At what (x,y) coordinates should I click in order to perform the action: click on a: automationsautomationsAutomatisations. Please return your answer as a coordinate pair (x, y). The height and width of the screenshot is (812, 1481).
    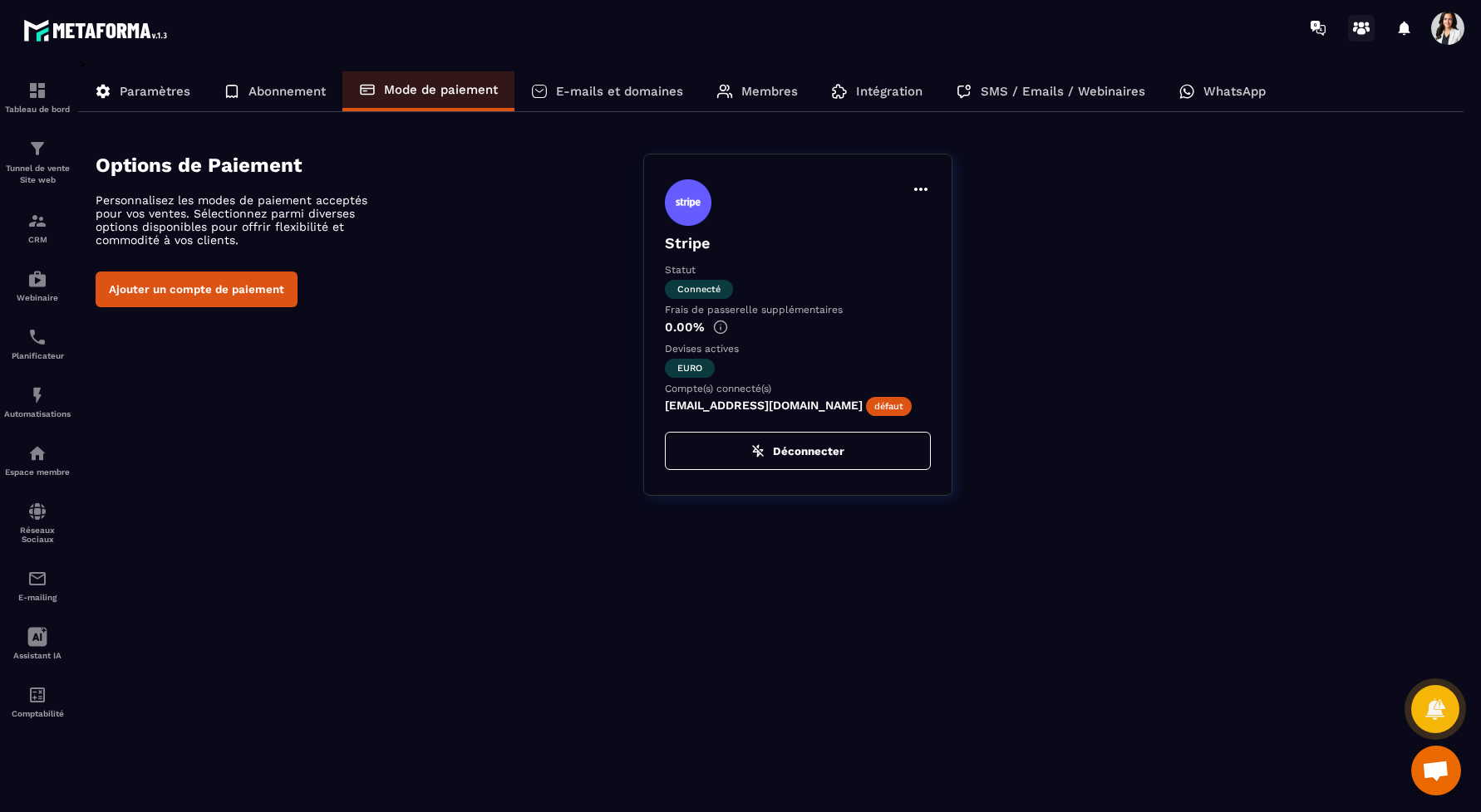
    Looking at the image, I should click on (37, 402).